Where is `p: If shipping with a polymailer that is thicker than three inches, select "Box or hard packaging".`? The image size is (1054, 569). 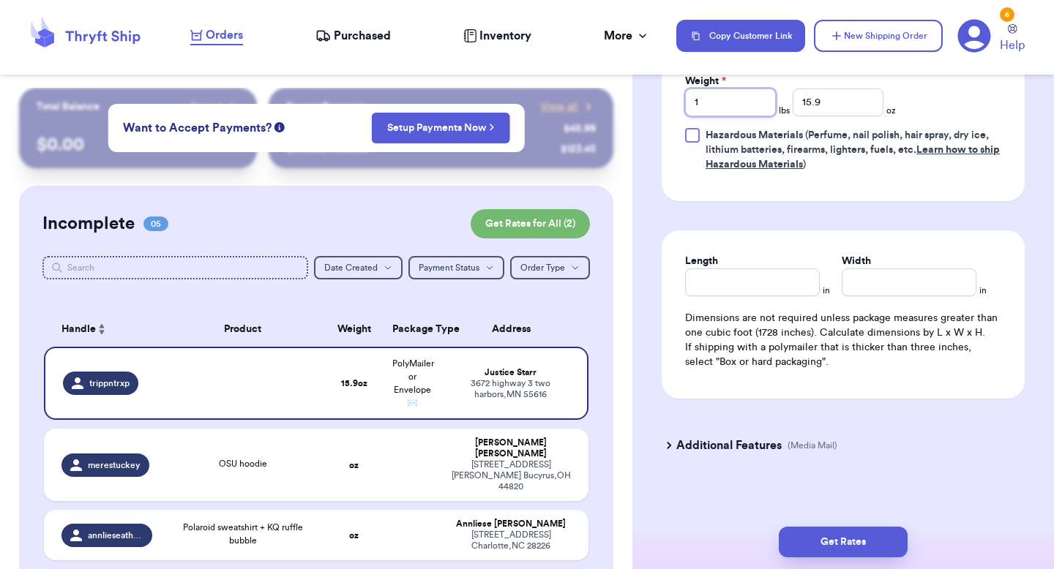
p: If shipping with a polymailer that is thicker than three inches, select "Box or hard packaging". is located at coordinates (843, 355).